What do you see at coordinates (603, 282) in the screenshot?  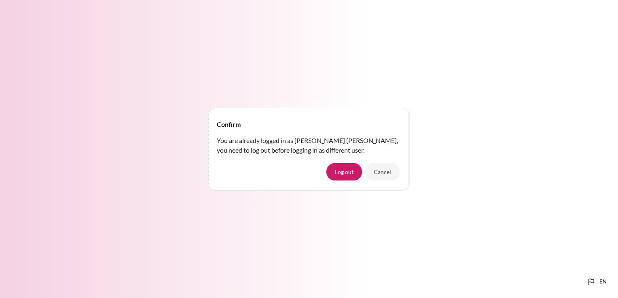 I see `span: en` at bounding box center [603, 282].